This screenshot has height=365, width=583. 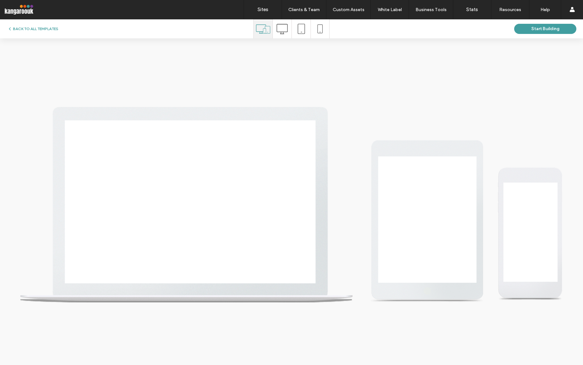 What do you see at coordinates (546, 10) in the screenshot?
I see `label: Help` at bounding box center [546, 10].